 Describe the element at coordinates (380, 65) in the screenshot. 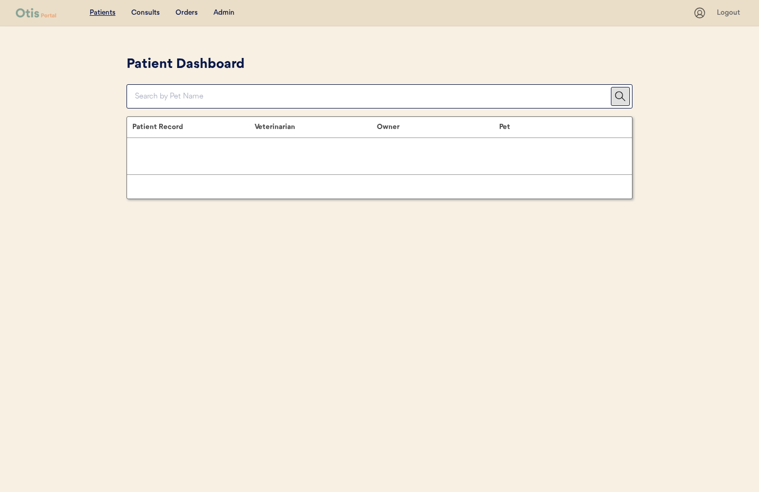

I see `div: Patient Dashboard` at that location.